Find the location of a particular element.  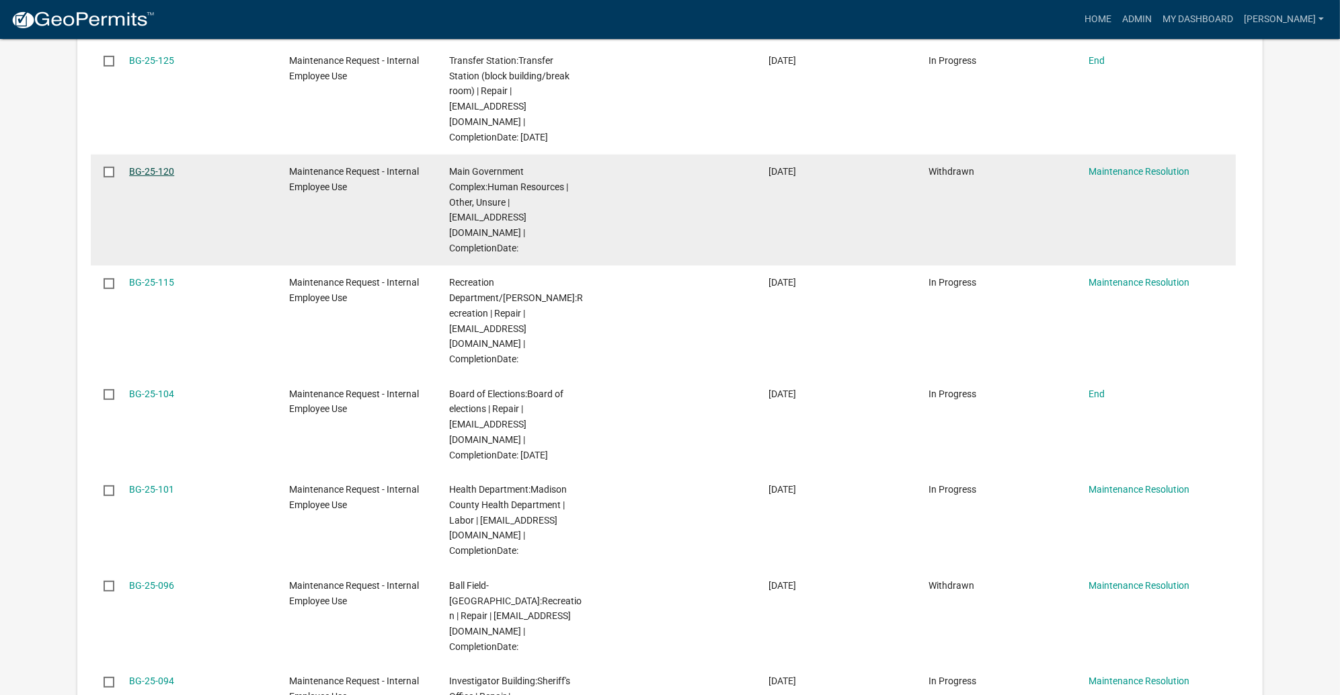

span: 09/10/2025 is located at coordinates (782, 490).